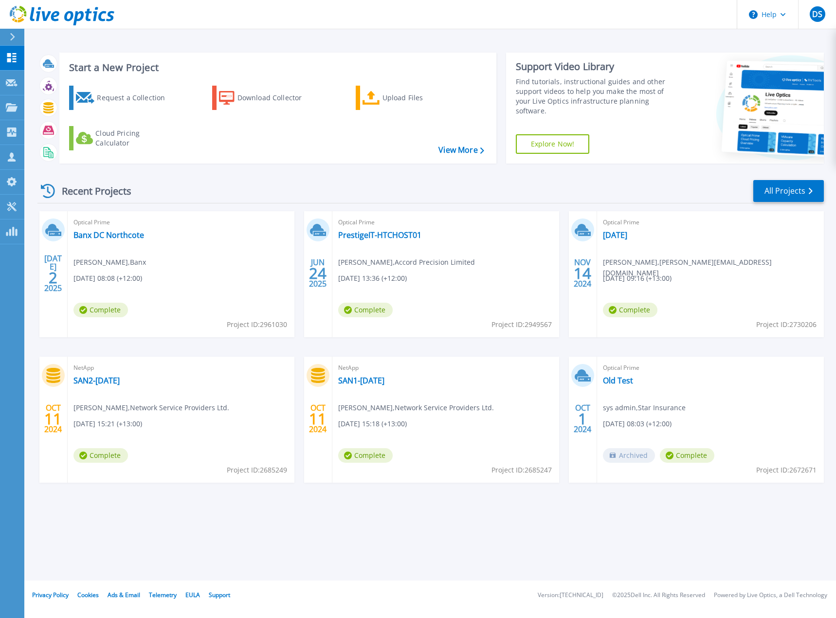 This screenshot has height=618, width=836. What do you see at coordinates (88, 594) in the screenshot?
I see `a: Cookies` at bounding box center [88, 594].